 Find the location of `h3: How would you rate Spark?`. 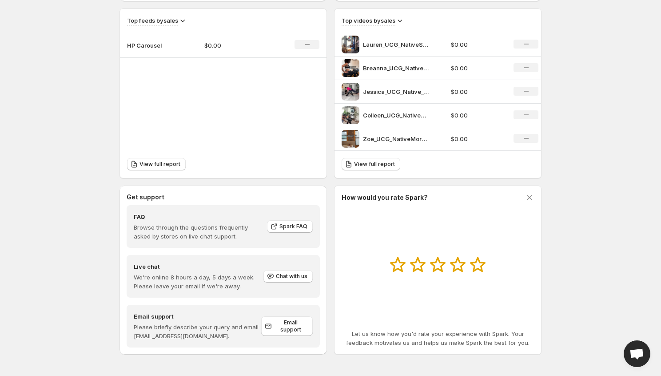

h3: How would you rate Spark? is located at coordinates (385, 197).